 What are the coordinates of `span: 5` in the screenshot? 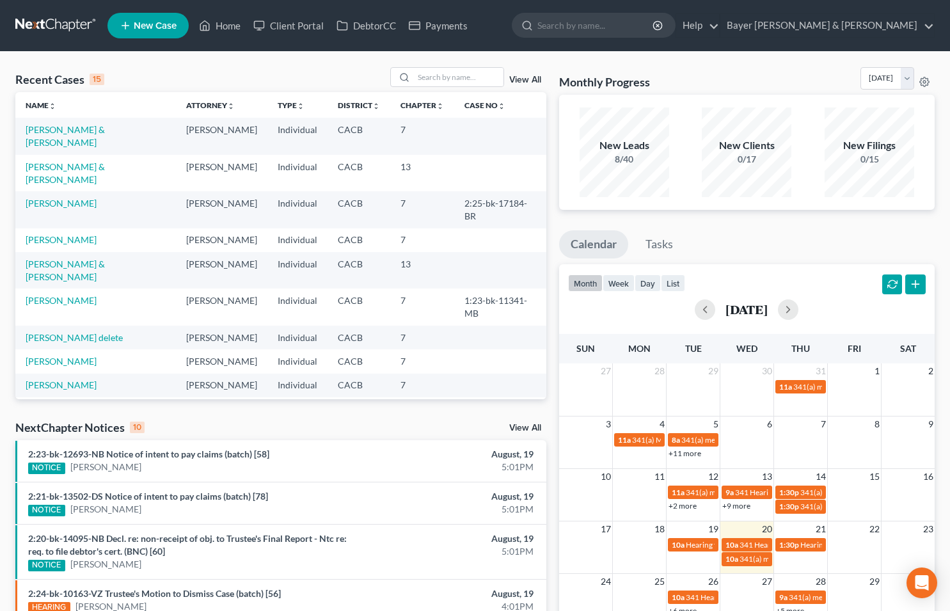 It's located at (716, 424).